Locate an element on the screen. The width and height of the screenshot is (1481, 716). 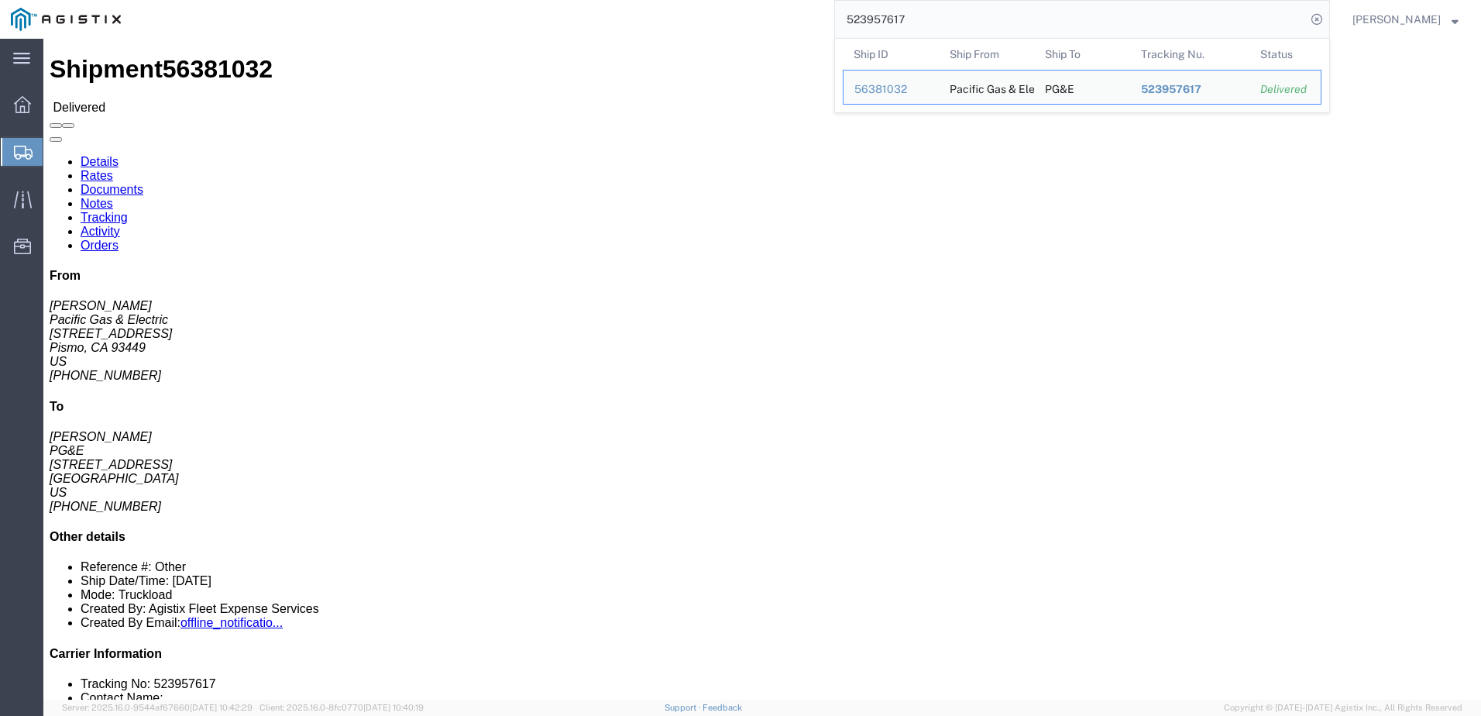
span: 523957617 is located at coordinates (1171, 89).